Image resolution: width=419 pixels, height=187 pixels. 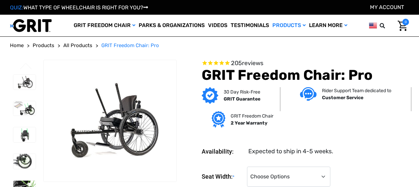 I want to click on span: All Products, so click(x=78, y=45).